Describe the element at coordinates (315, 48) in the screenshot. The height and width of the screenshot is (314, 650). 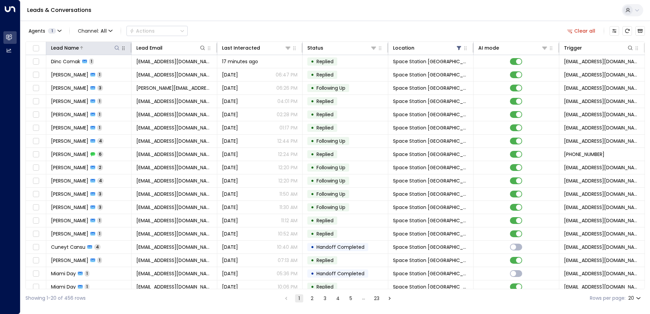
I see `div: Status` at that location.